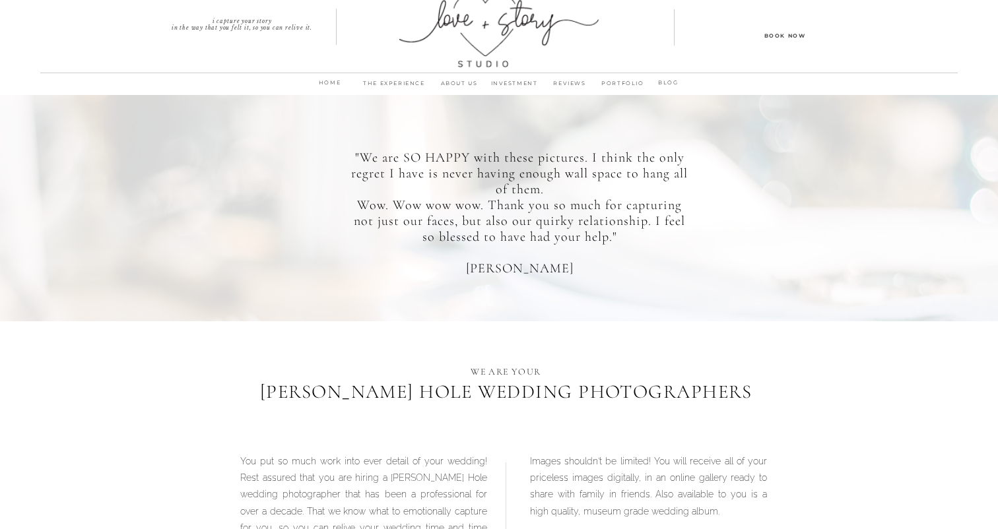 The width and height of the screenshot is (998, 529). What do you see at coordinates (623, 87) in the screenshot?
I see `a: PORTFOLIO` at bounding box center [623, 87].